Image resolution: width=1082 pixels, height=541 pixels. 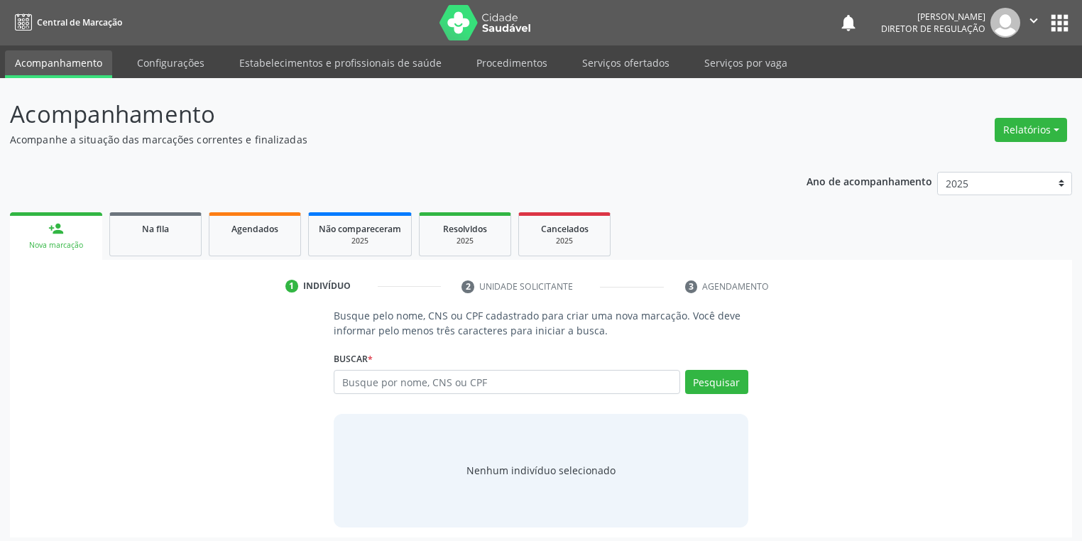 What do you see at coordinates (381, 114) in the screenshot?
I see `p: Acompanhamento` at bounding box center [381, 114].